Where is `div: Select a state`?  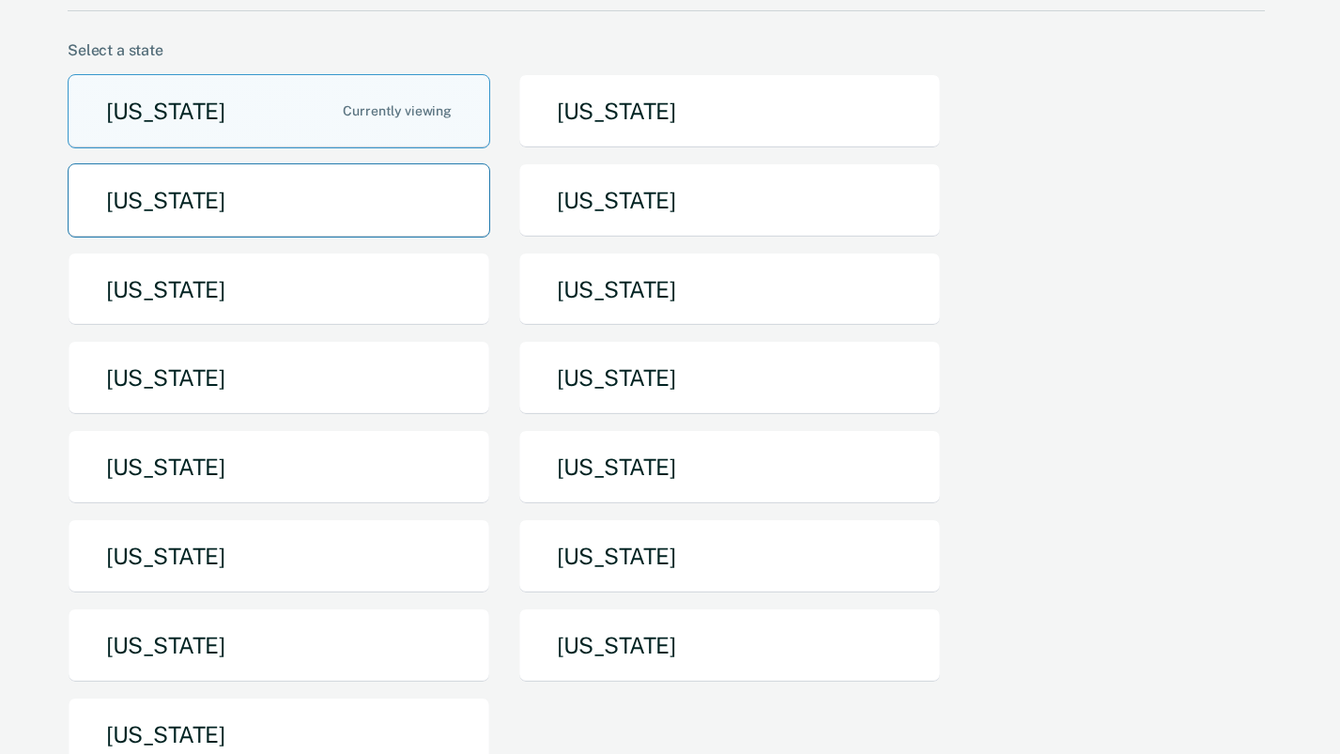 div: Select a state is located at coordinates (666, 50).